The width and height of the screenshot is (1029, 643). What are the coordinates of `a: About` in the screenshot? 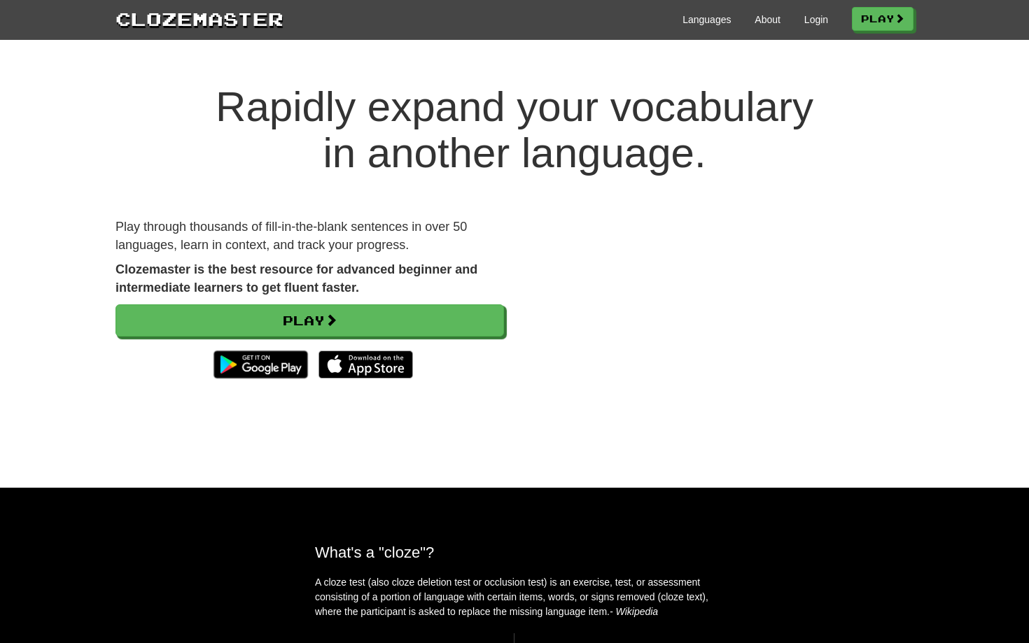 It's located at (767, 20).